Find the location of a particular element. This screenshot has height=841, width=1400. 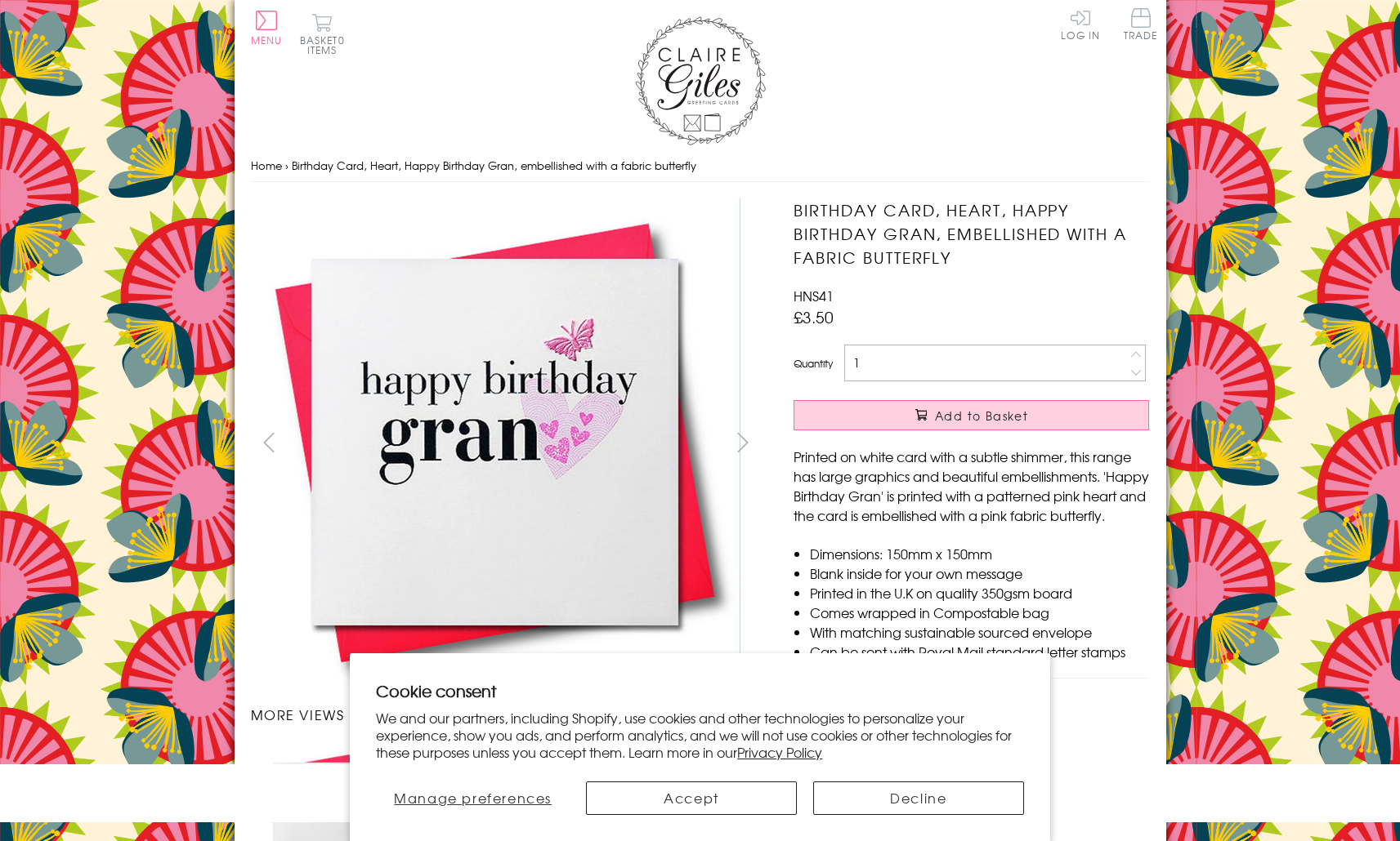

button: Manage preferences is located at coordinates (473, 798).